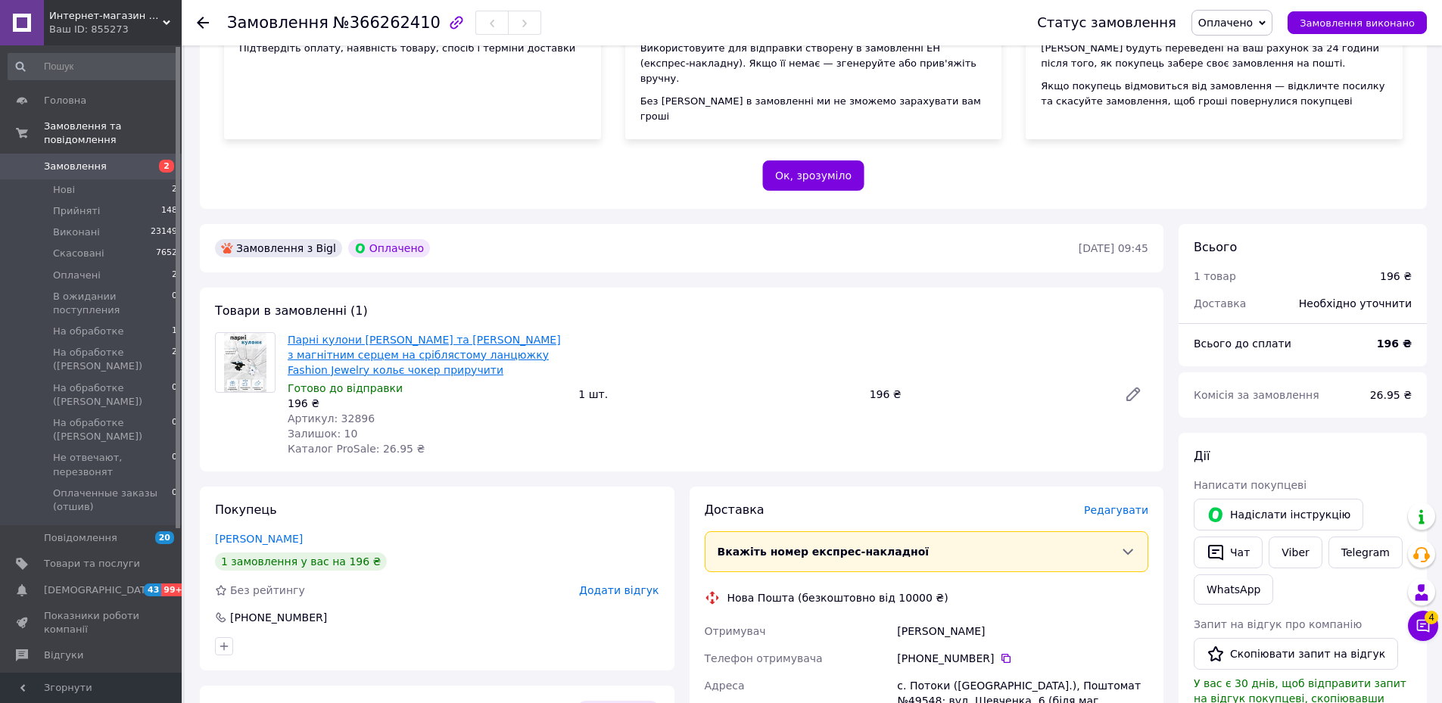  Describe the element at coordinates (1355, 303) in the screenshot. I see `div: Необхідно уточнити` at that location.